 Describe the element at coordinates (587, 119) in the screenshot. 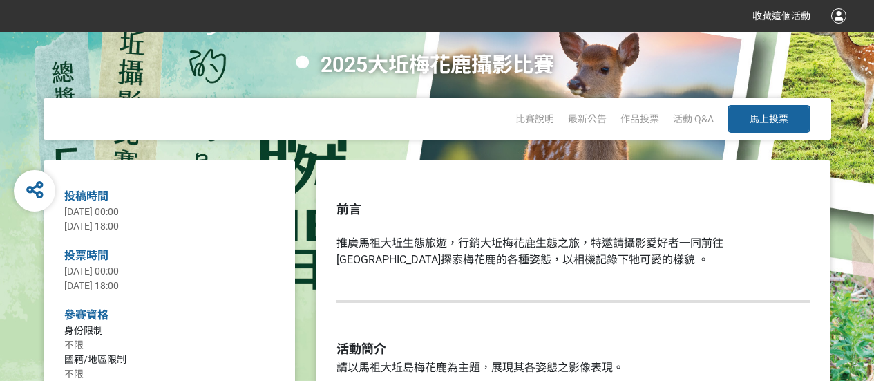

I see `a: 最新公告` at that location.